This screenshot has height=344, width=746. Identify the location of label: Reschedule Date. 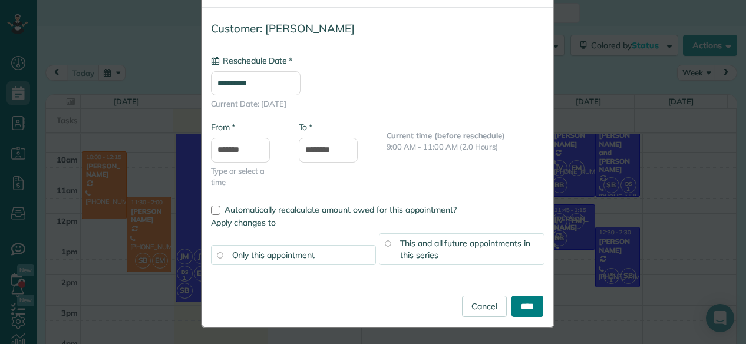
(252, 61).